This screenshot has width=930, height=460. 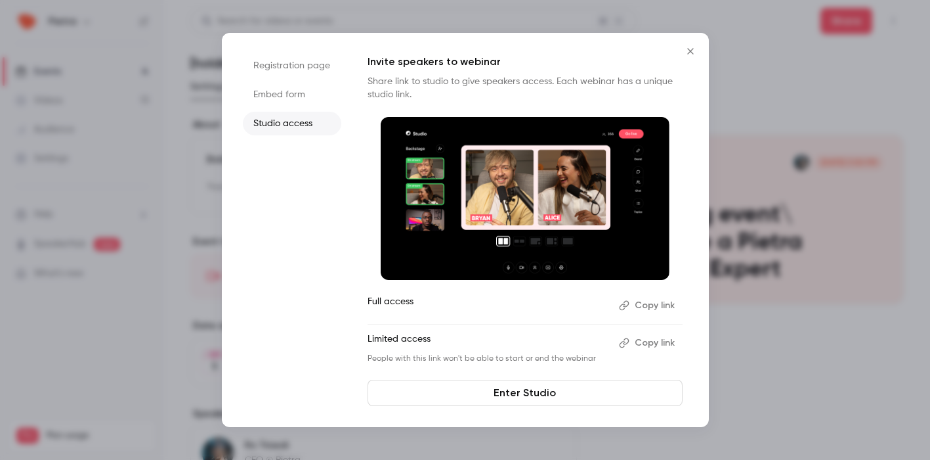 What do you see at coordinates (525, 62) in the screenshot?
I see `p: Invite speakers to webinar` at bounding box center [525, 62].